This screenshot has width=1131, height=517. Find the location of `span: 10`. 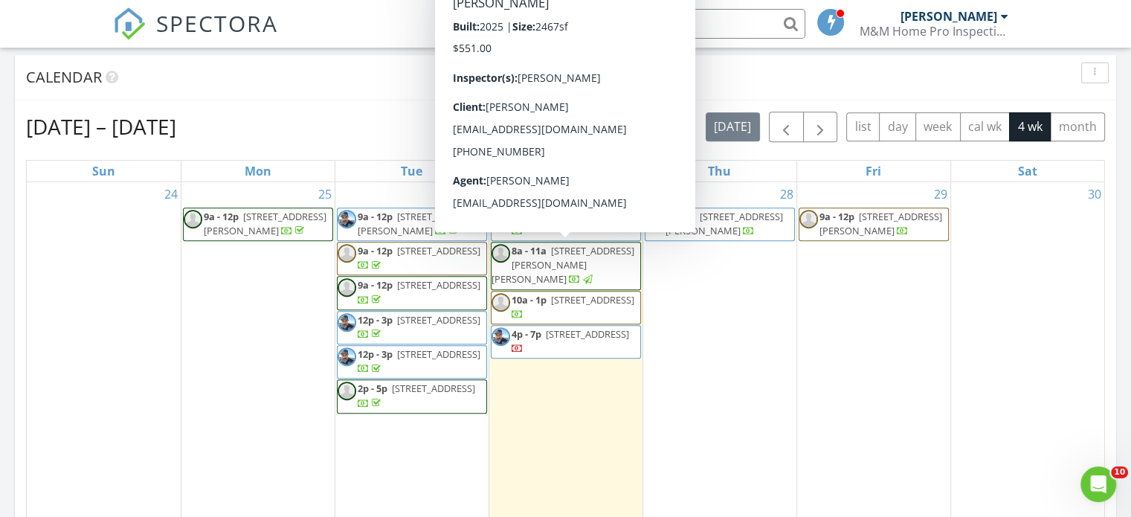

span: 10 is located at coordinates (1119, 472).